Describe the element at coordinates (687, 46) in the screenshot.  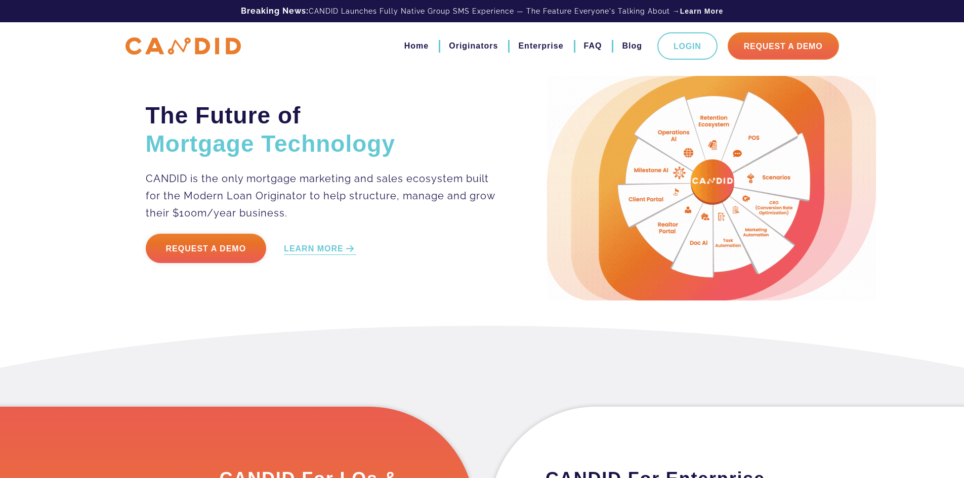
I see `a: Login` at that location.